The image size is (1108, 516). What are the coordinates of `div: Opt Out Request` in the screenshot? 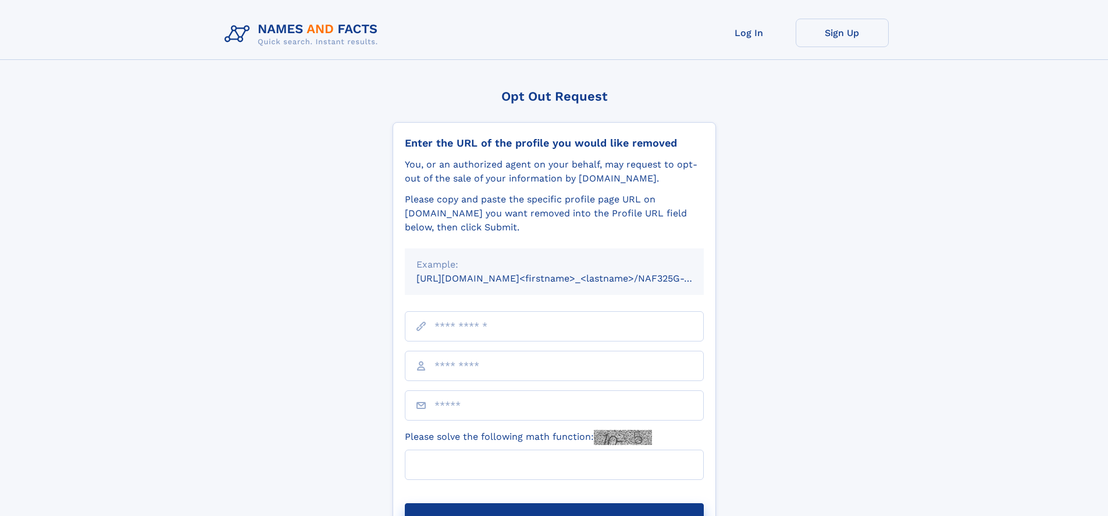 It's located at (554, 96).